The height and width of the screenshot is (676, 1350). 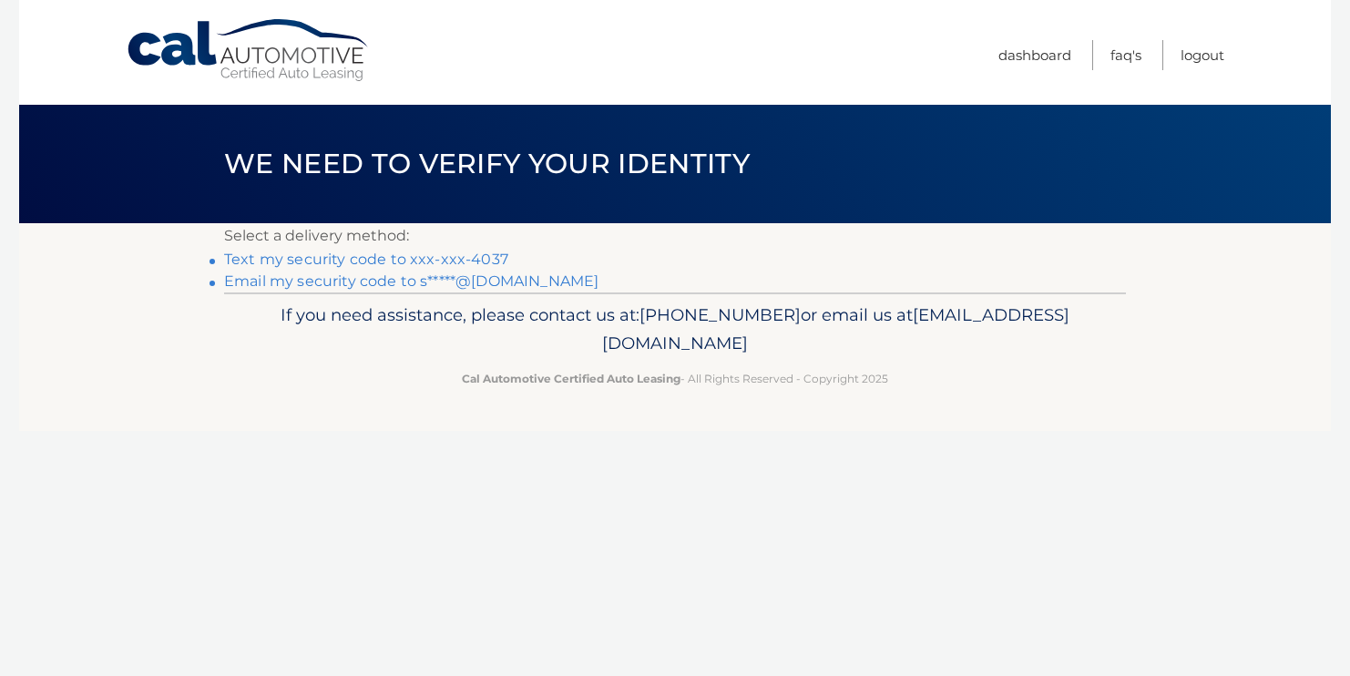 I want to click on a: FAQ's, so click(x=1126, y=55).